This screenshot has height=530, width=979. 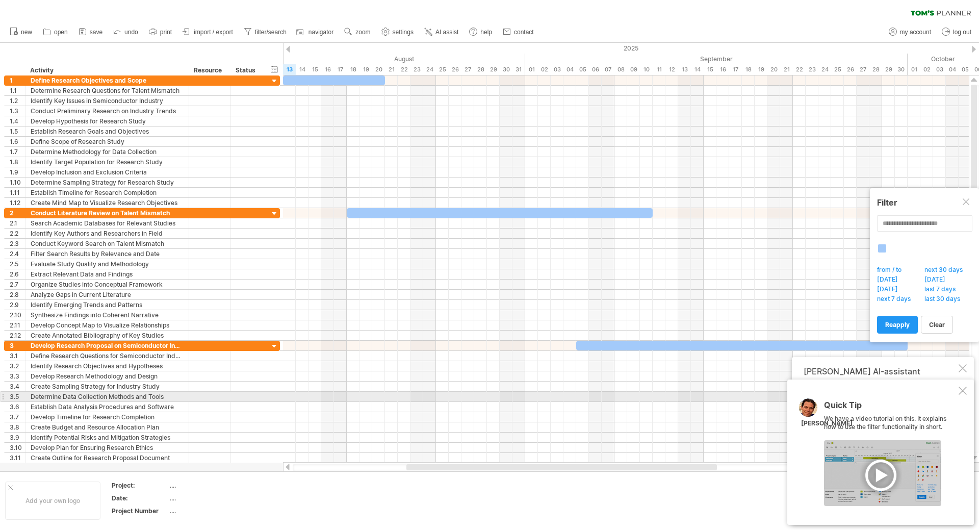 What do you see at coordinates (595, 69) in the screenshot?
I see `div: Saturday, 6 September 2025` at bounding box center [595, 69].